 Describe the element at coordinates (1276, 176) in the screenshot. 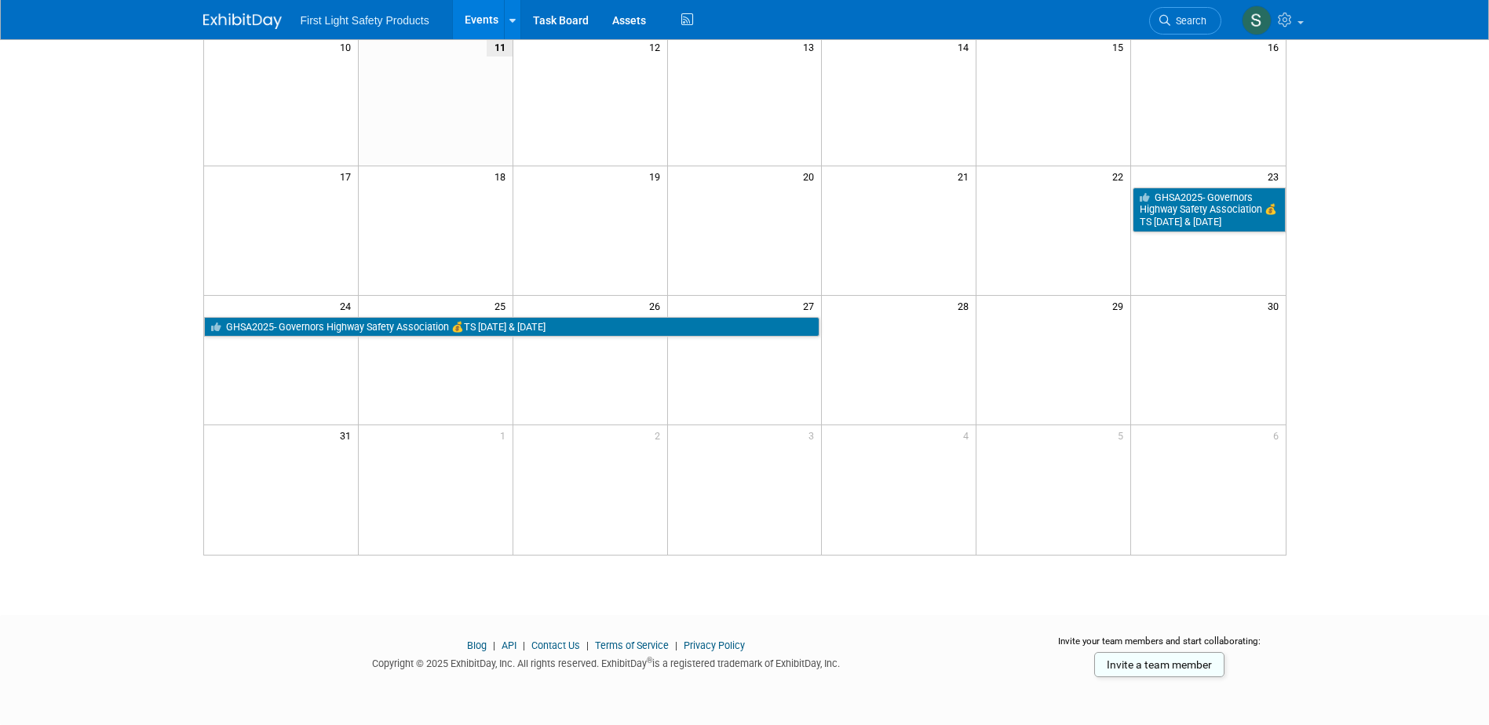

I see `span: 23` at that location.